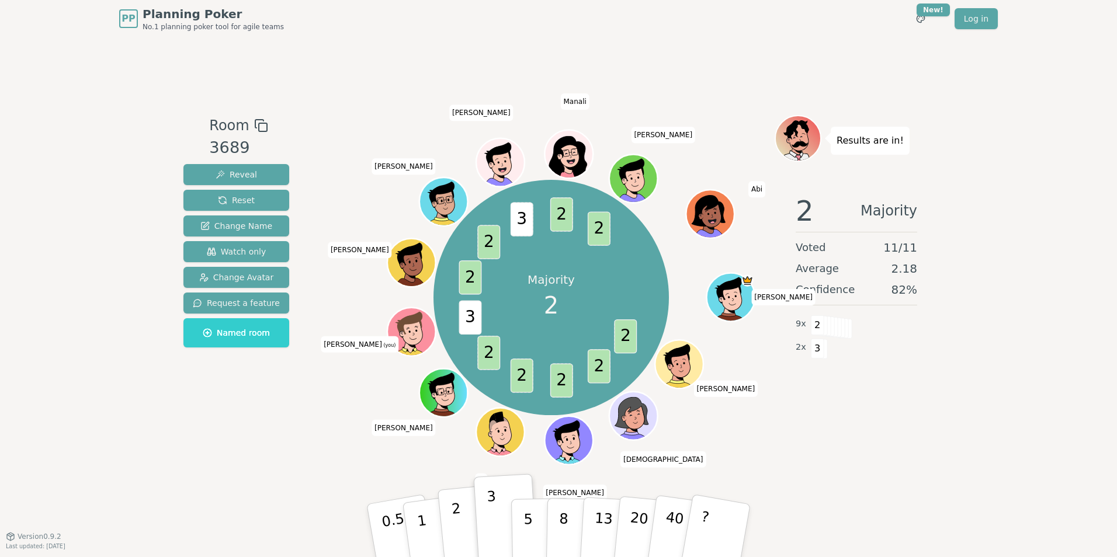  Describe the element at coordinates (33, 537) in the screenshot. I see `button: Version0.9.2` at that location.